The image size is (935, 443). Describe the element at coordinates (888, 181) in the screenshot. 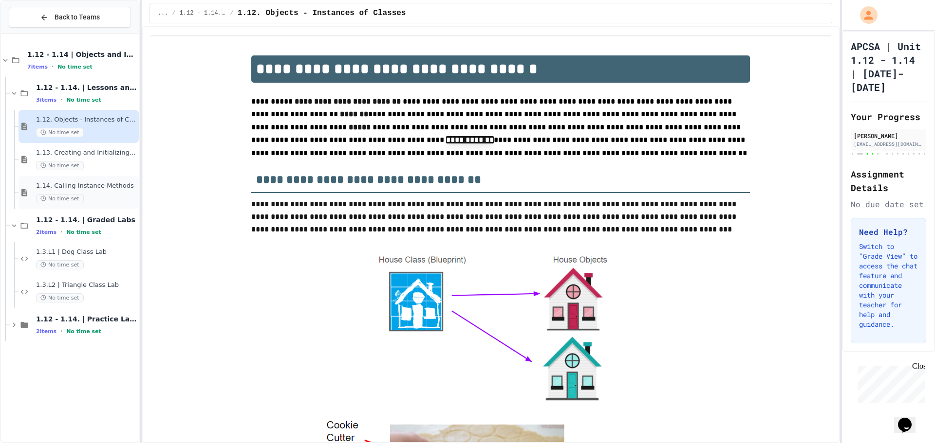

I see `h2: Assignment Details` at that location.